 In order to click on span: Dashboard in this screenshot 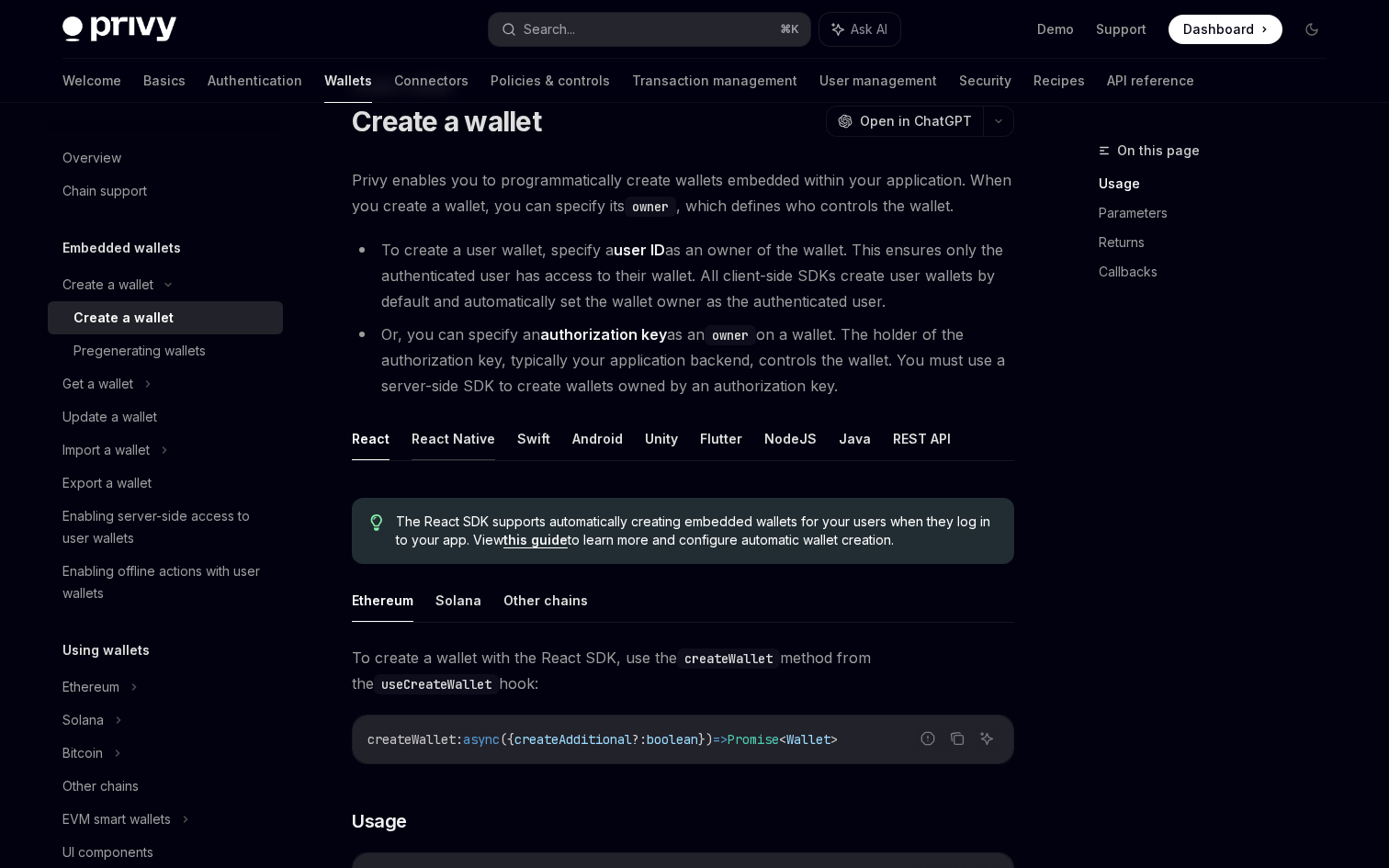, I will do `click(1218, 30)`.